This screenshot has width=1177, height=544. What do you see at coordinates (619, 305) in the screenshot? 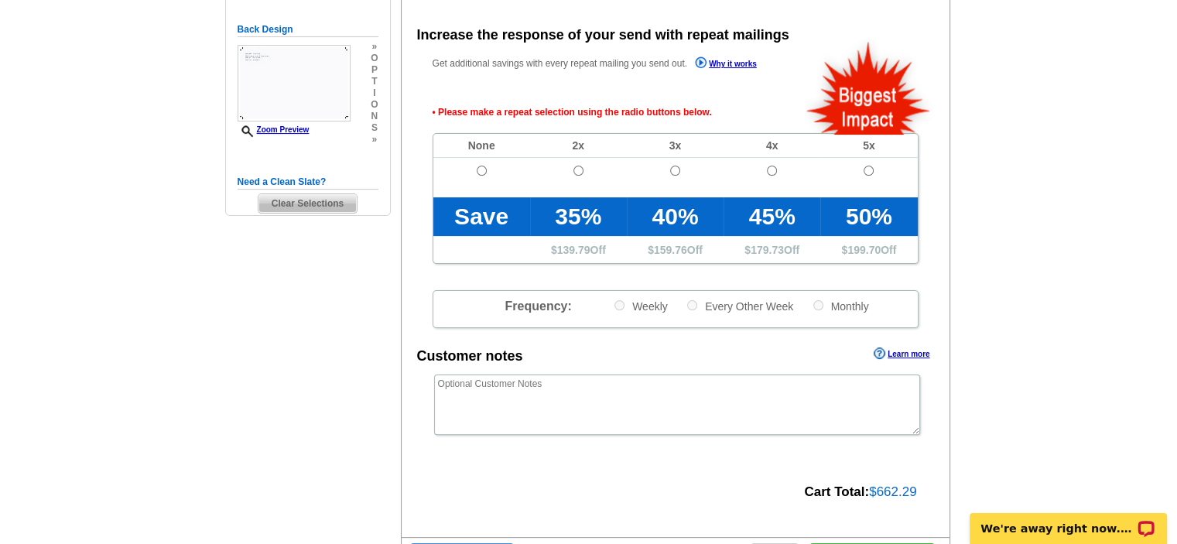
I see `input: Weekly` at bounding box center [619, 305].